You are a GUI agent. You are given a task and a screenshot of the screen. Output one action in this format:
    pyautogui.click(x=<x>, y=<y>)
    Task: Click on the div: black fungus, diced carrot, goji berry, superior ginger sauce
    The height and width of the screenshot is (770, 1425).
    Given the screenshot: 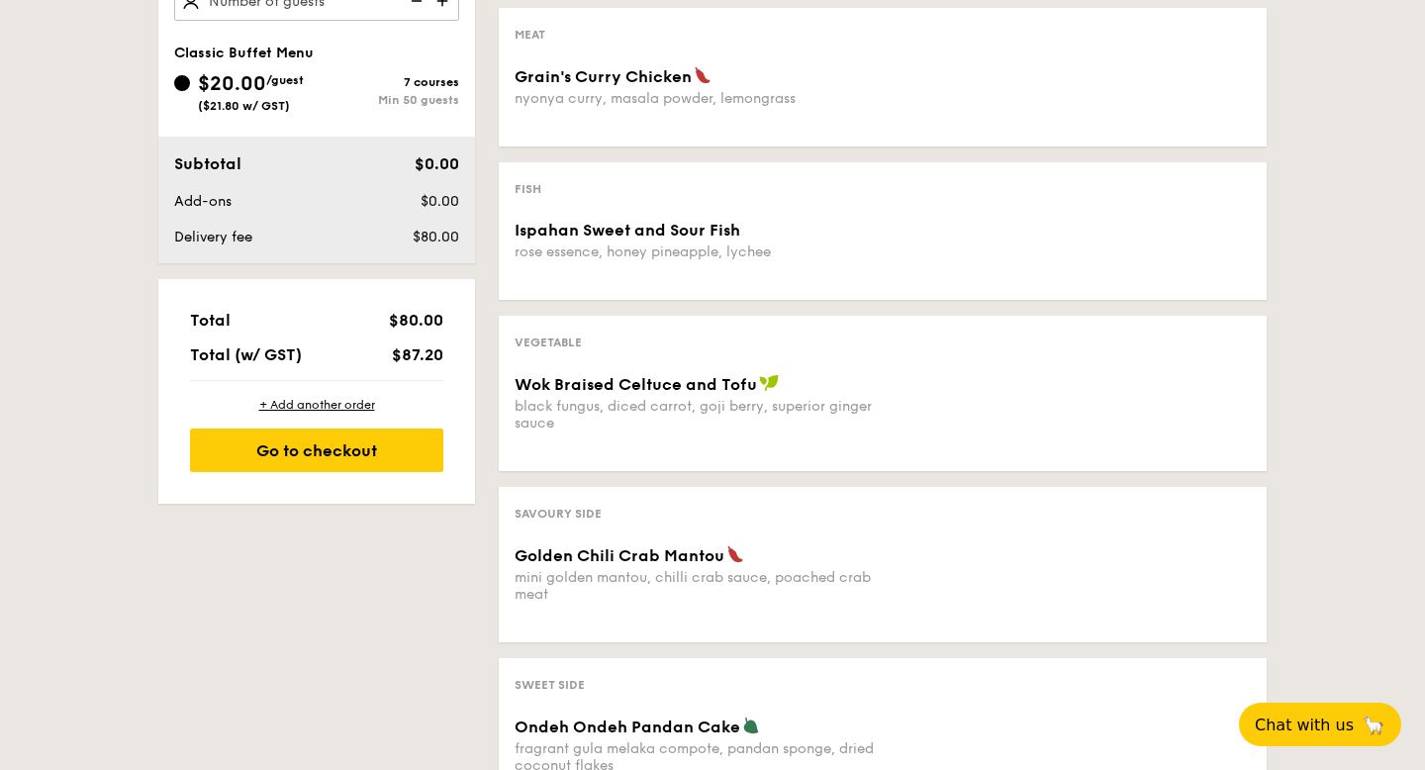 What is the action you would take?
    pyautogui.click(x=695, y=415)
    